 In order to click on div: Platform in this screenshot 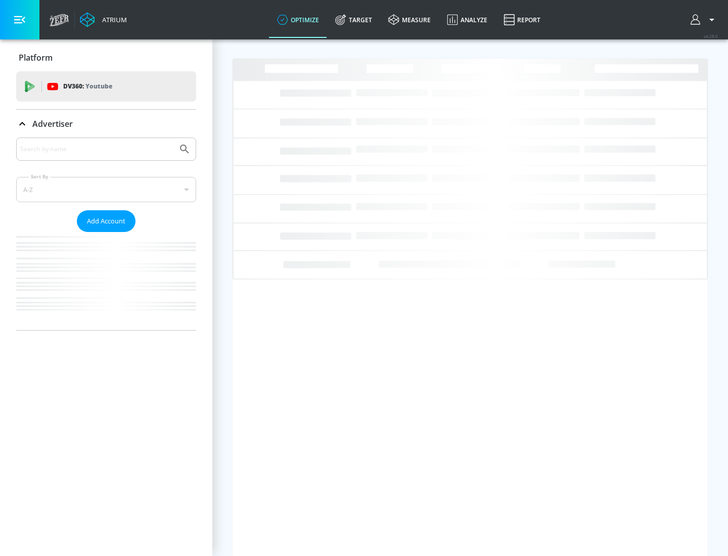, I will do `click(106, 58)`.